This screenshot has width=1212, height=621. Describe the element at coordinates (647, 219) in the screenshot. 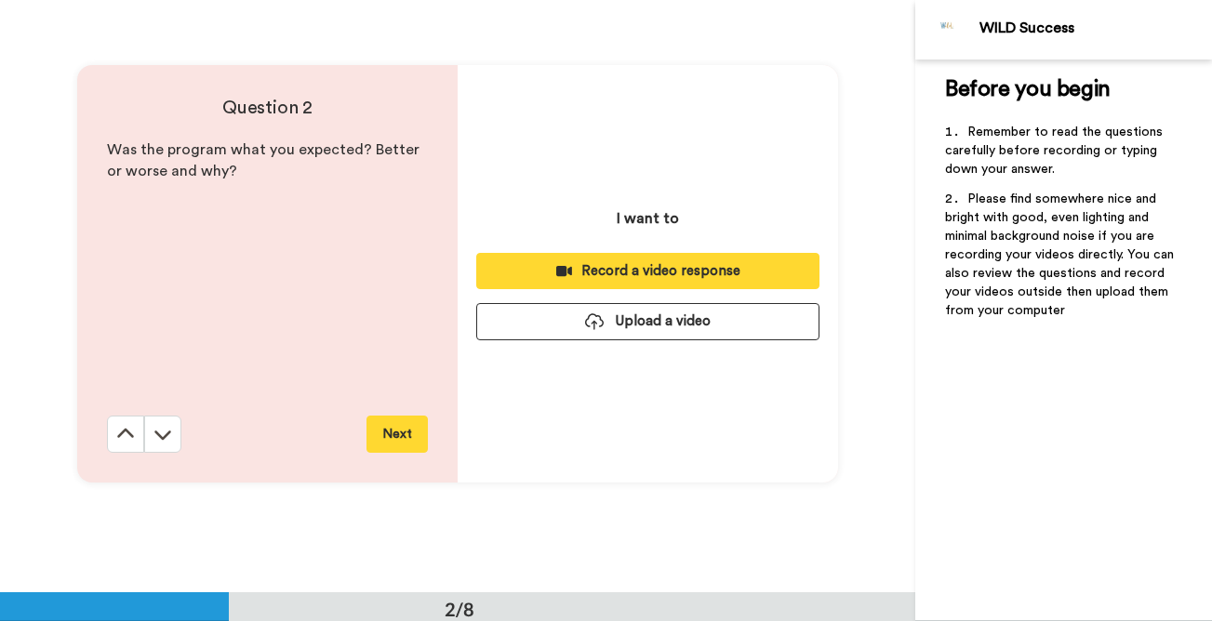

I see `p: I want to` at that location.